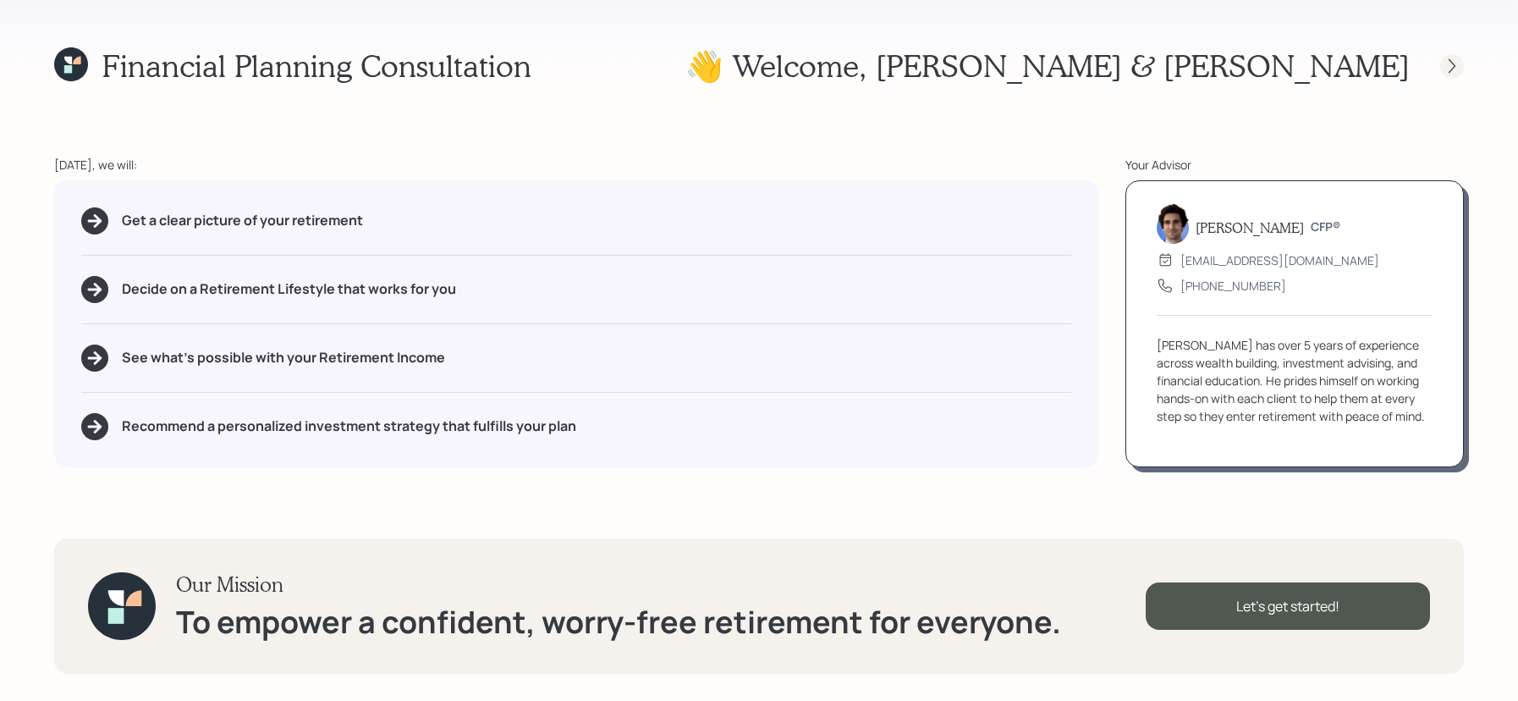 This screenshot has height=701, width=1518. What do you see at coordinates (289, 289) in the screenshot?
I see `h5: Decide on a Retirement Lifestyle that works for you` at bounding box center [289, 289].